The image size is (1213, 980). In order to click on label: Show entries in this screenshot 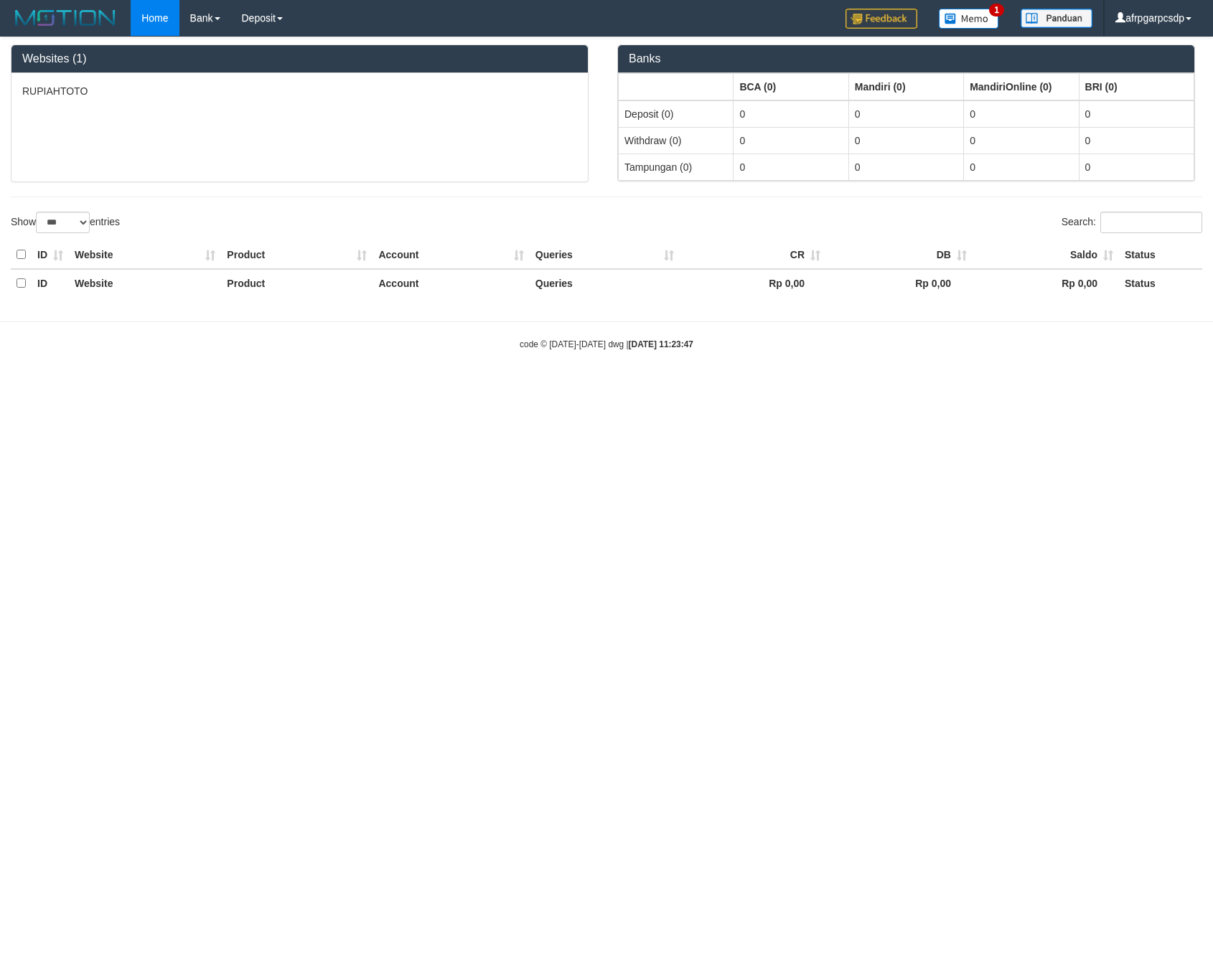, I will do `click(65, 222)`.